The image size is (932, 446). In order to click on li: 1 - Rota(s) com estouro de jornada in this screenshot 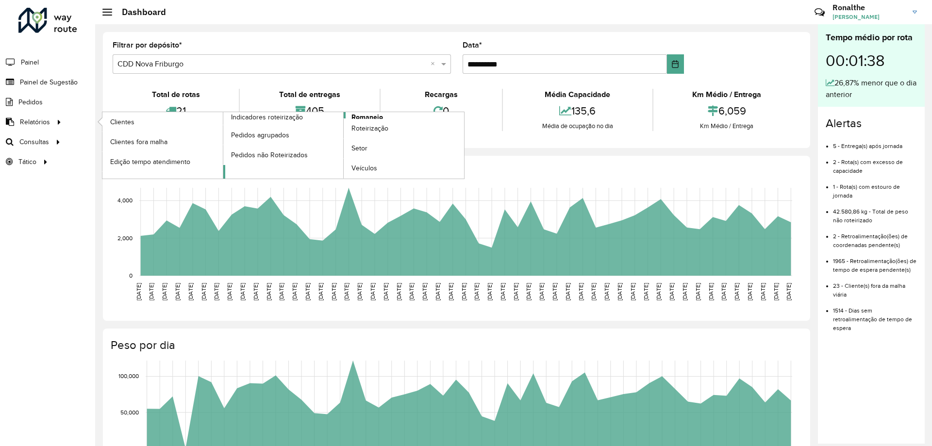, I will do `click(875, 187)`.